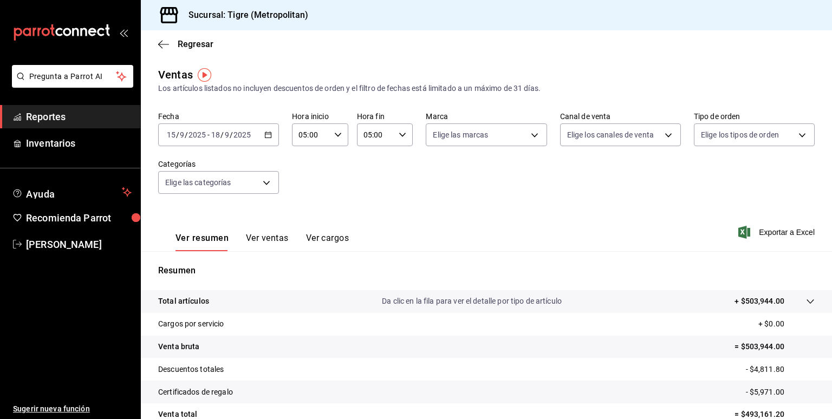  Describe the element at coordinates (754, 117) in the screenshot. I see `label: Tipo de orden` at that location.